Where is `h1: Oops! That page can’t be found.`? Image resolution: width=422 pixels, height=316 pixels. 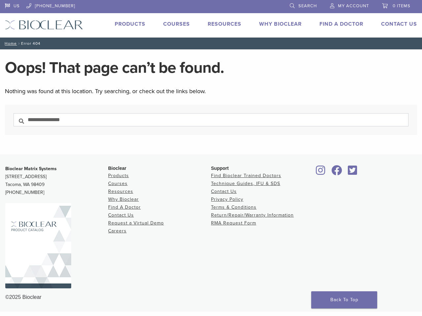 h1: Oops! That page can’t be found. is located at coordinates (211, 68).